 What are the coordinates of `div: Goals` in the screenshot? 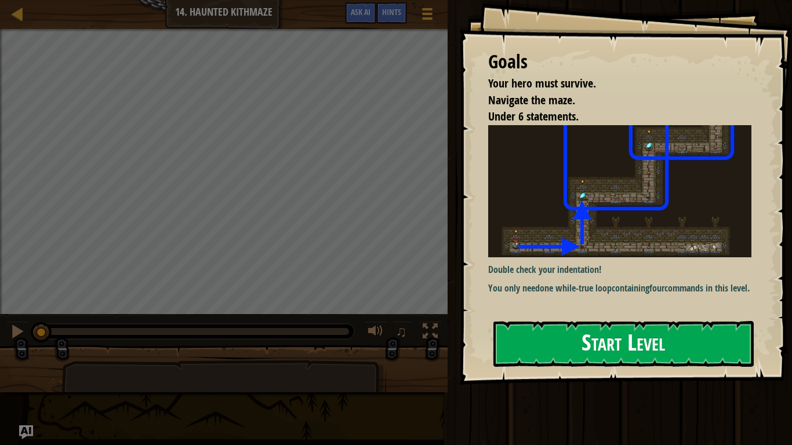 It's located at (620, 62).